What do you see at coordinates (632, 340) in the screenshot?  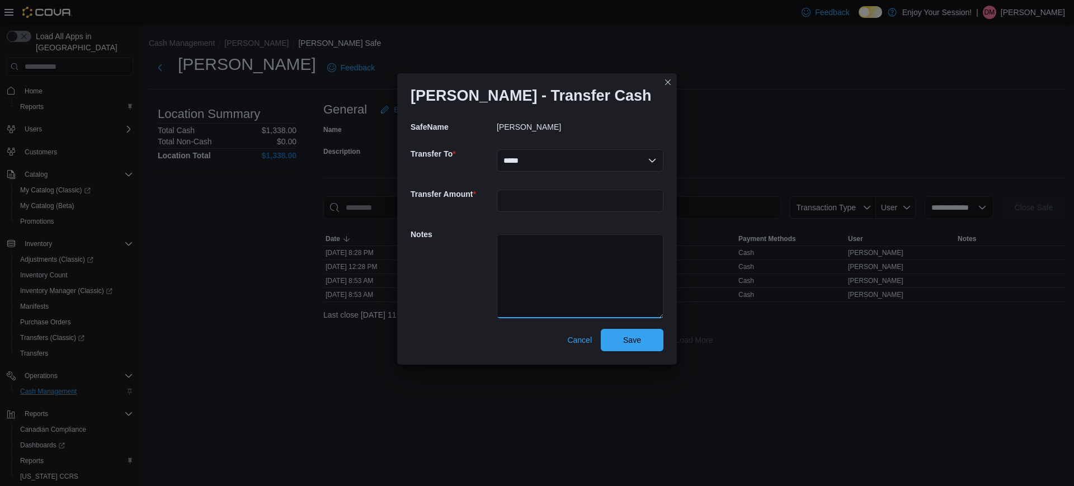 I see `span: Save` at bounding box center [632, 340].